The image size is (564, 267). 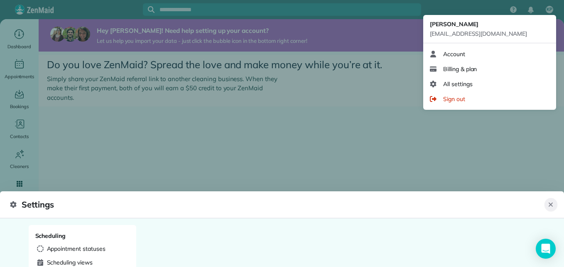 I want to click on a: Account, so click(x=490, y=54).